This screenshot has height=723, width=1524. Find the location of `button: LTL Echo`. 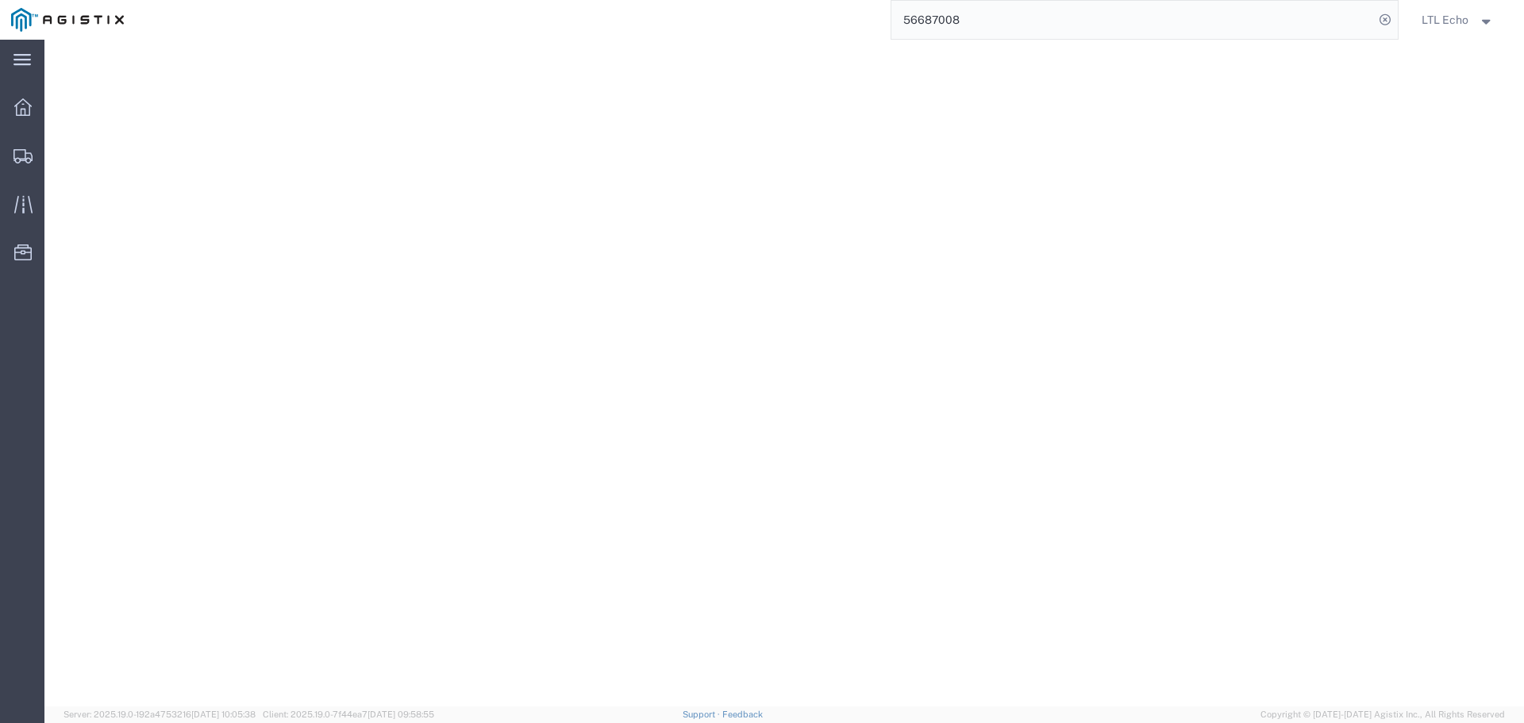

button: LTL Echo is located at coordinates (1461, 20).